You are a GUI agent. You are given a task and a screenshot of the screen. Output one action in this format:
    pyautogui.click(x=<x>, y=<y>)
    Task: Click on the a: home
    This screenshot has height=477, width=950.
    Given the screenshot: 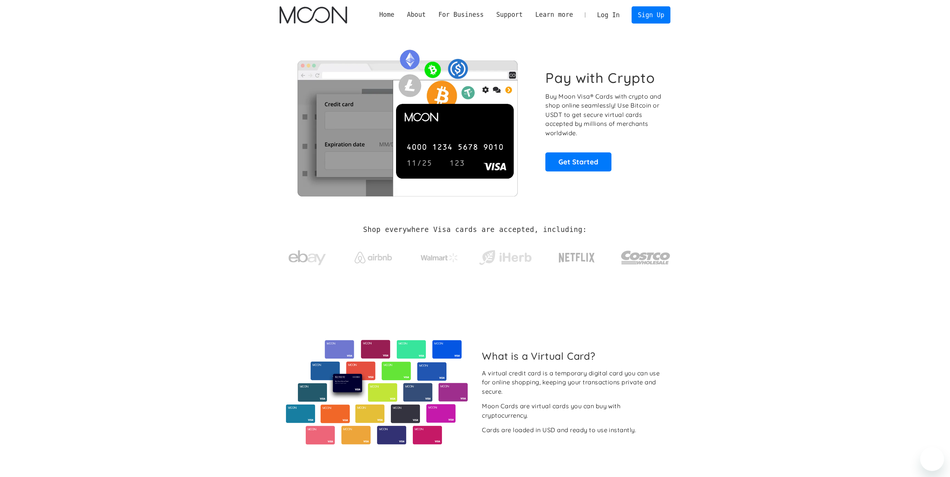 What is the action you would take?
    pyautogui.click(x=313, y=15)
    